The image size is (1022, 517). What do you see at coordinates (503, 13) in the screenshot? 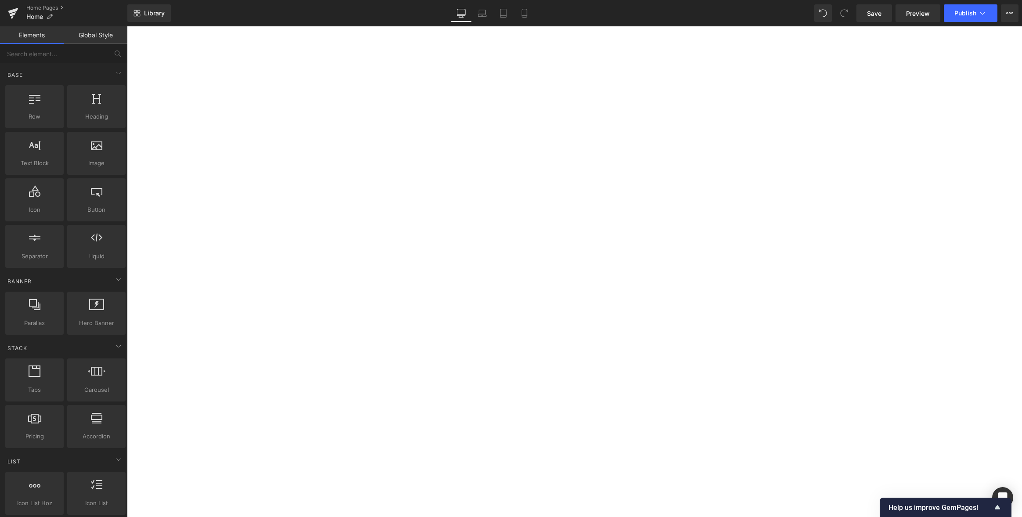
I see `a: Tablet` at bounding box center [503, 13].